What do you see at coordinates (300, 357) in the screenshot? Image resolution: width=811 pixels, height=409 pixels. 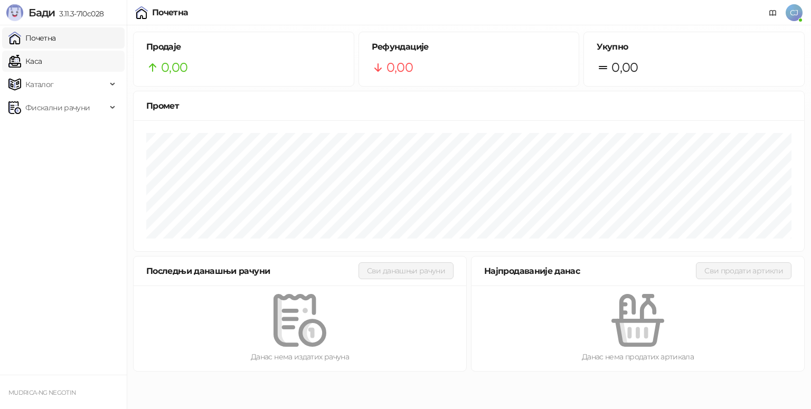 I see `div: Данас нема издатих рачуна` at bounding box center [300, 357].